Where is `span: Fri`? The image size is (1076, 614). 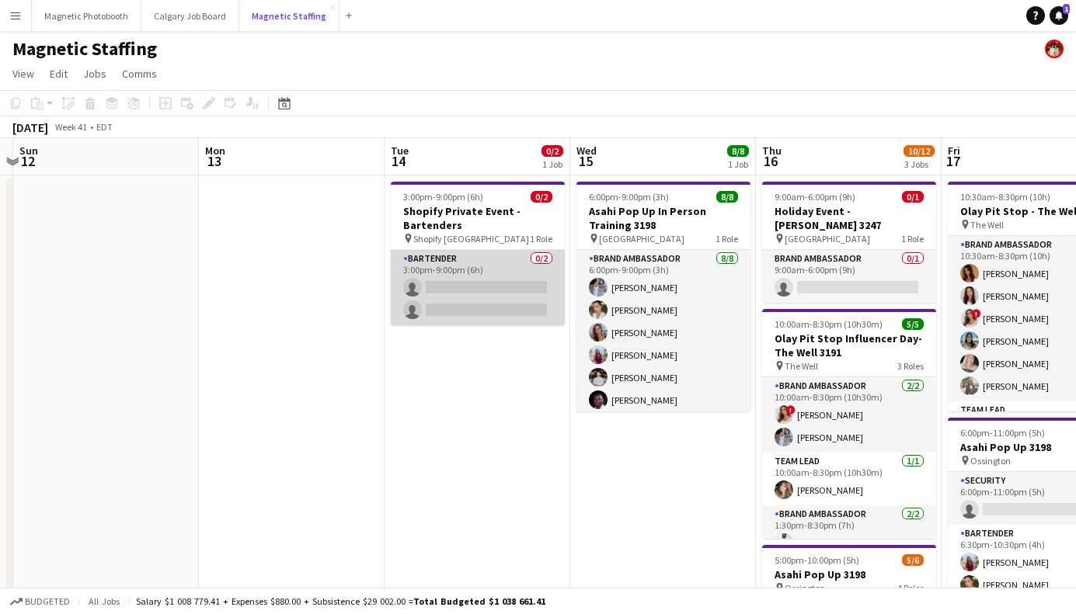
span: Fri is located at coordinates (954, 151).